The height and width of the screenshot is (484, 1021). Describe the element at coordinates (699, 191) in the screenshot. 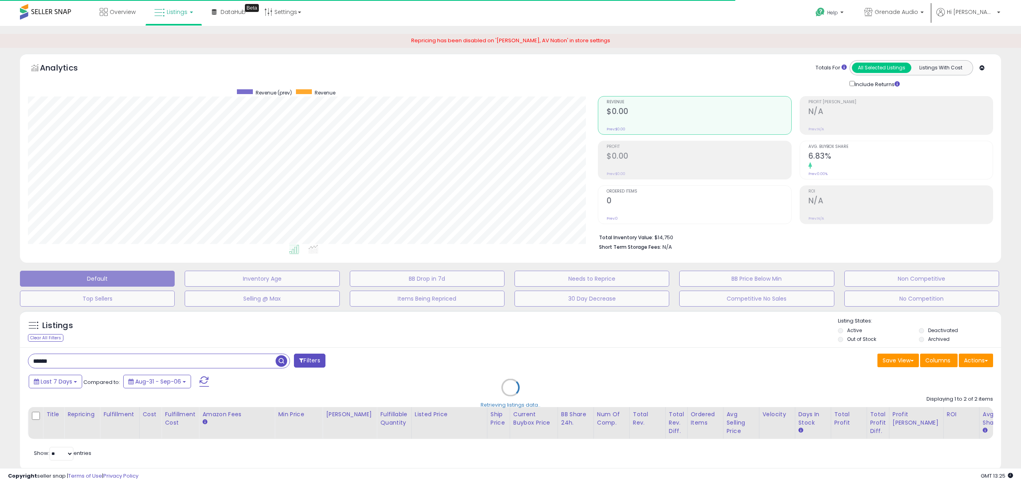

I see `span: Ordered Items` at that location.